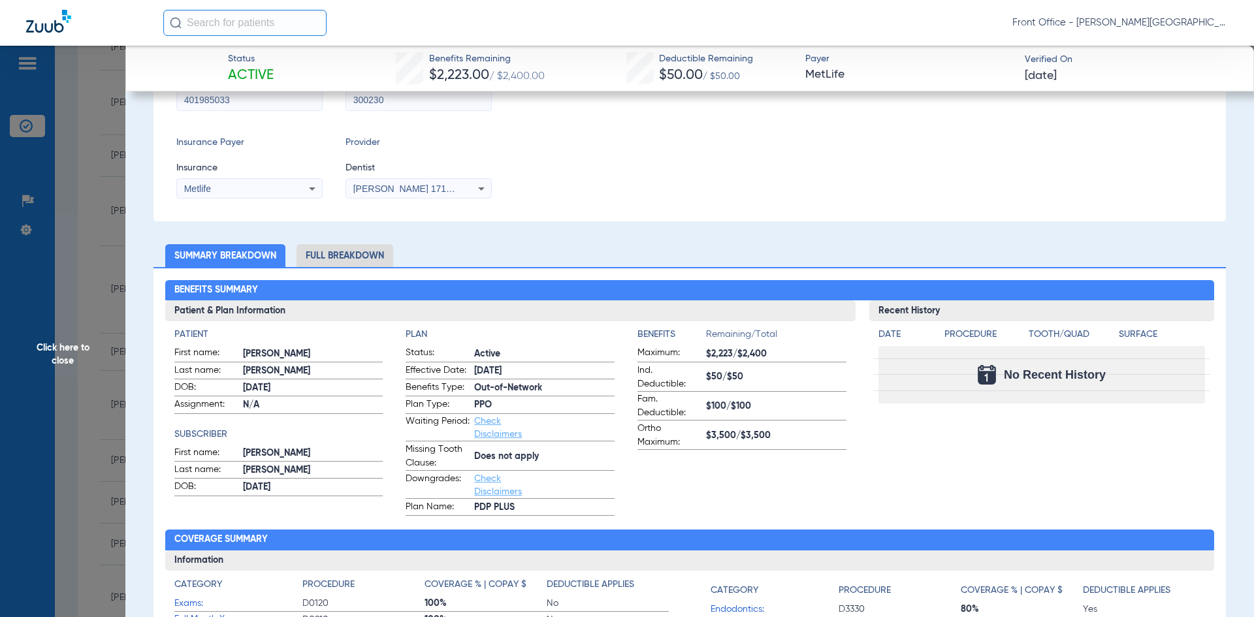 This screenshot has width=1254, height=617. What do you see at coordinates (776, 406) in the screenshot?
I see `span: $100/$100` at bounding box center [776, 406].